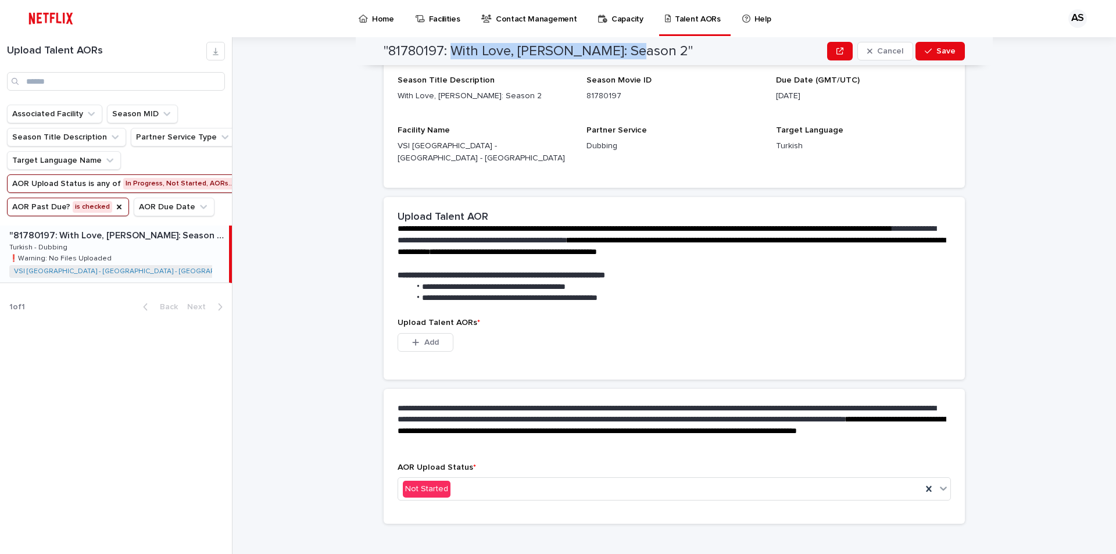 The height and width of the screenshot is (554, 1116). Describe the element at coordinates (66, 137) in the screenshot. I see `button: Season Title Description` at that location.